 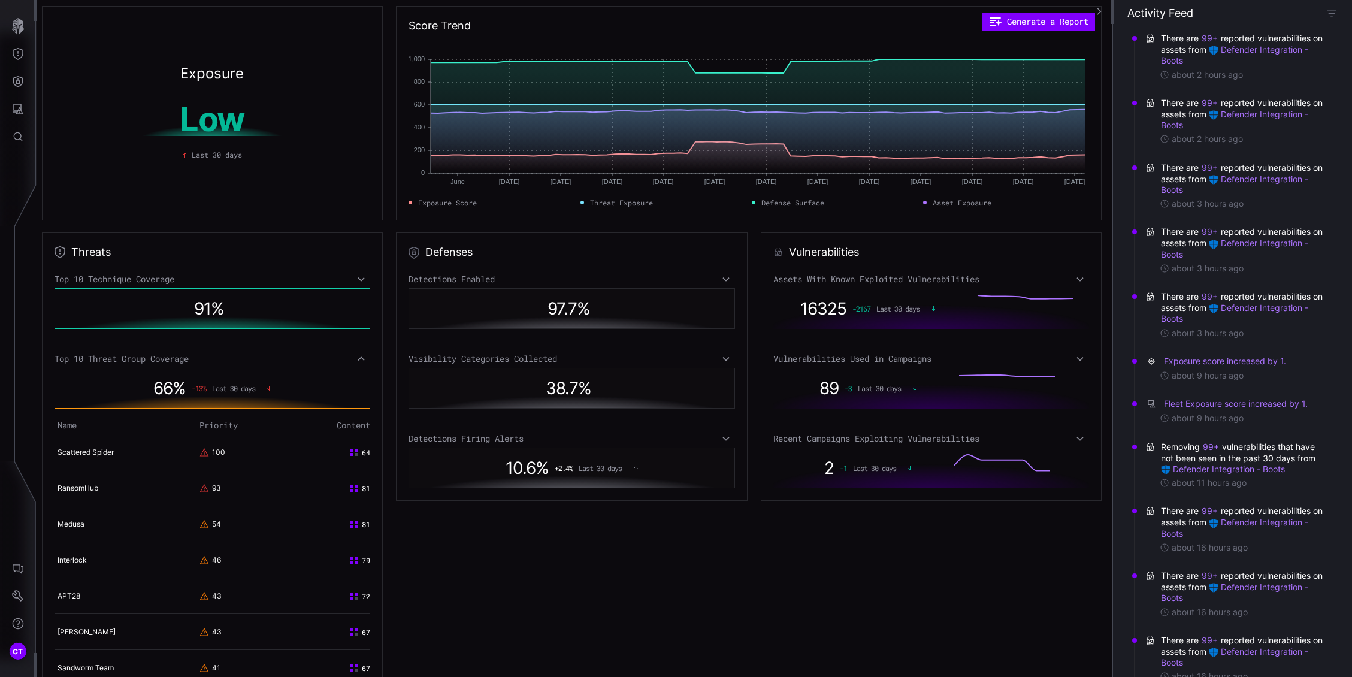 What do you see at coordinates (571, 438) in the screenshot?
I see `div: Detections Firing Alerts` at bounding box center [571, 438].